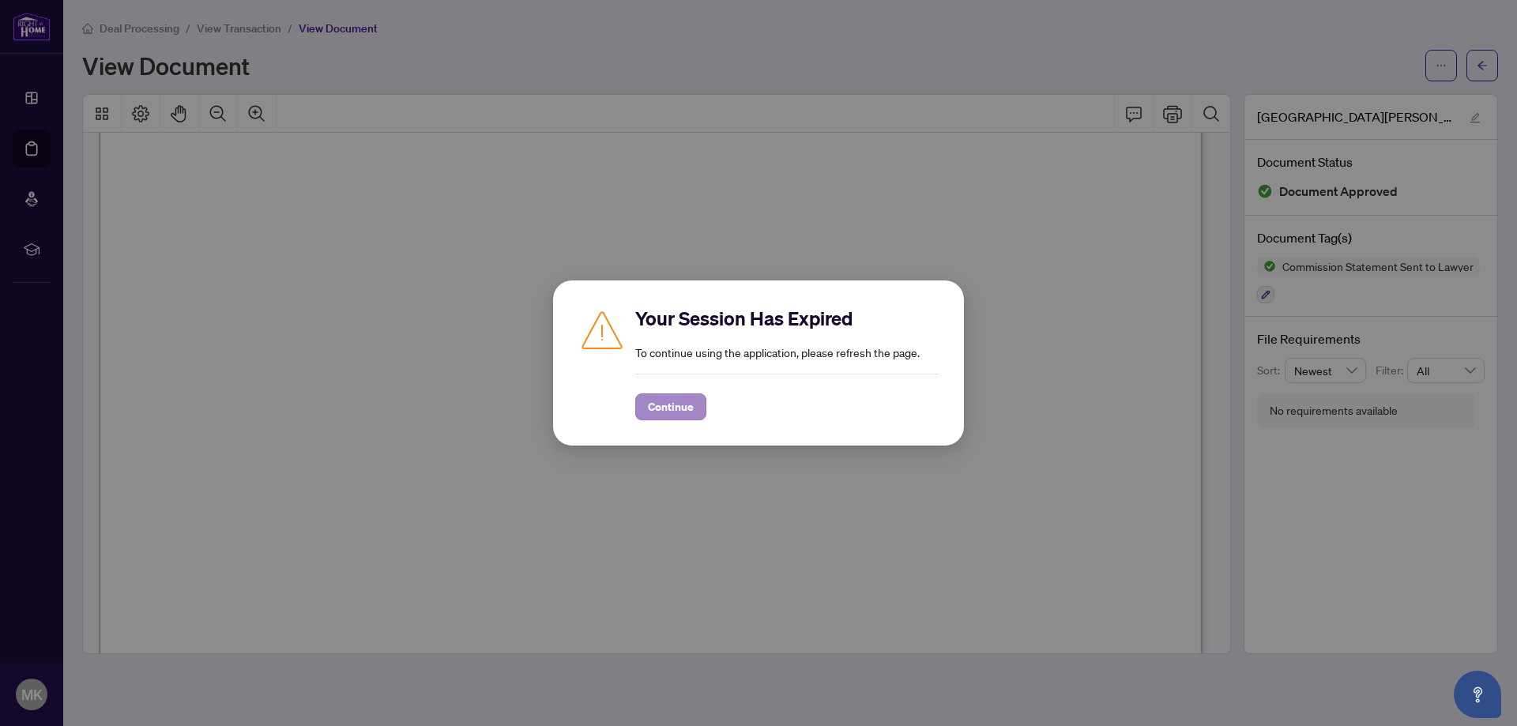  Describe the element at coordinates (1478, 695) in the screenshot. I see `button: Open asap` at that location.